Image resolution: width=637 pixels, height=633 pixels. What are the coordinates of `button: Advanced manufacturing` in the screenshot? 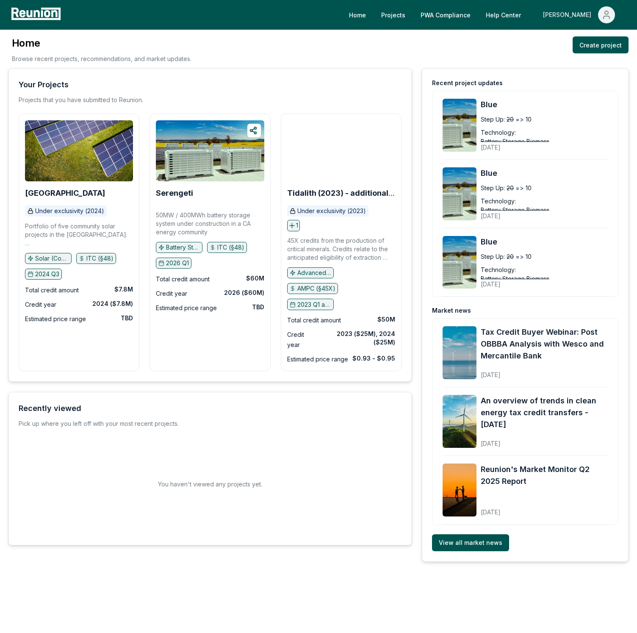 It's located at (311, 273).